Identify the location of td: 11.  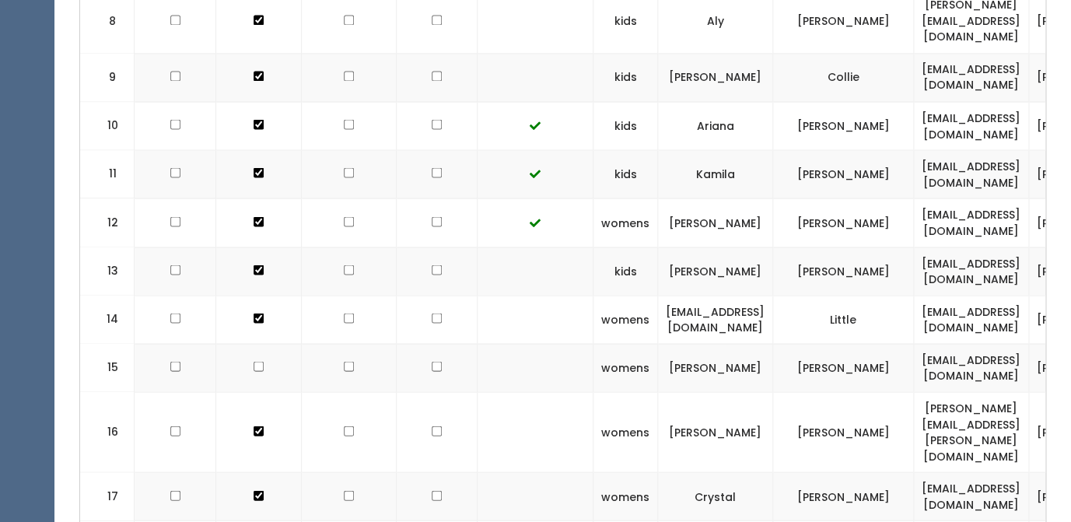
(107, 174).